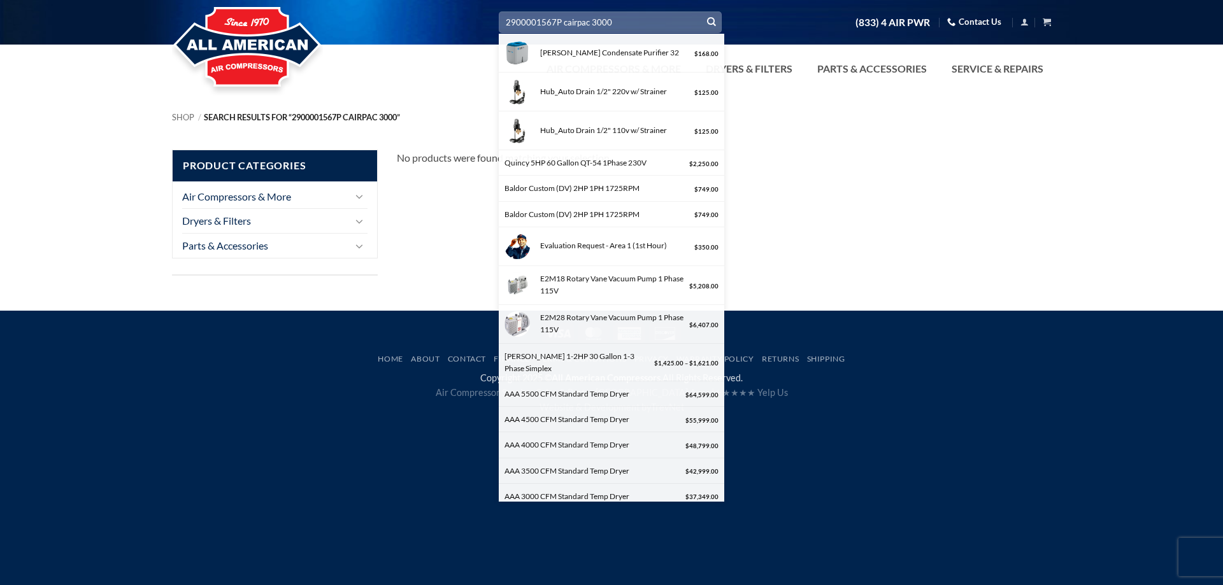 Image resolution: width=1223 pixels, height=585 pixels. Describe the element at coordinates (1046, 22) in the screenshot. I see `a: View cart` at that location.